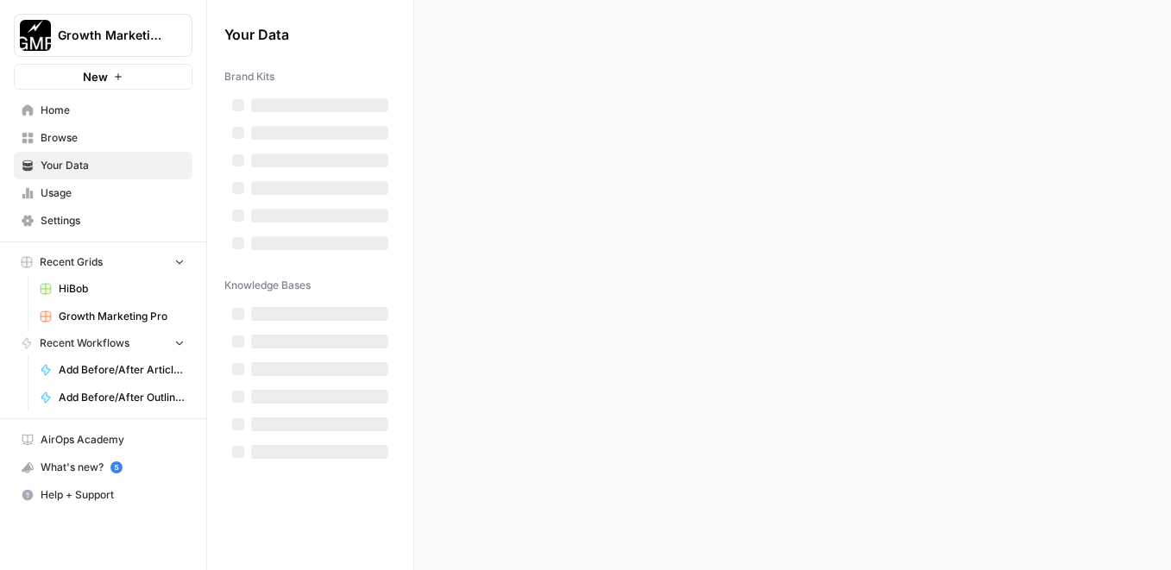 The image size is (1171, 570). I want to click on div: What's new?, so click(103, 468).